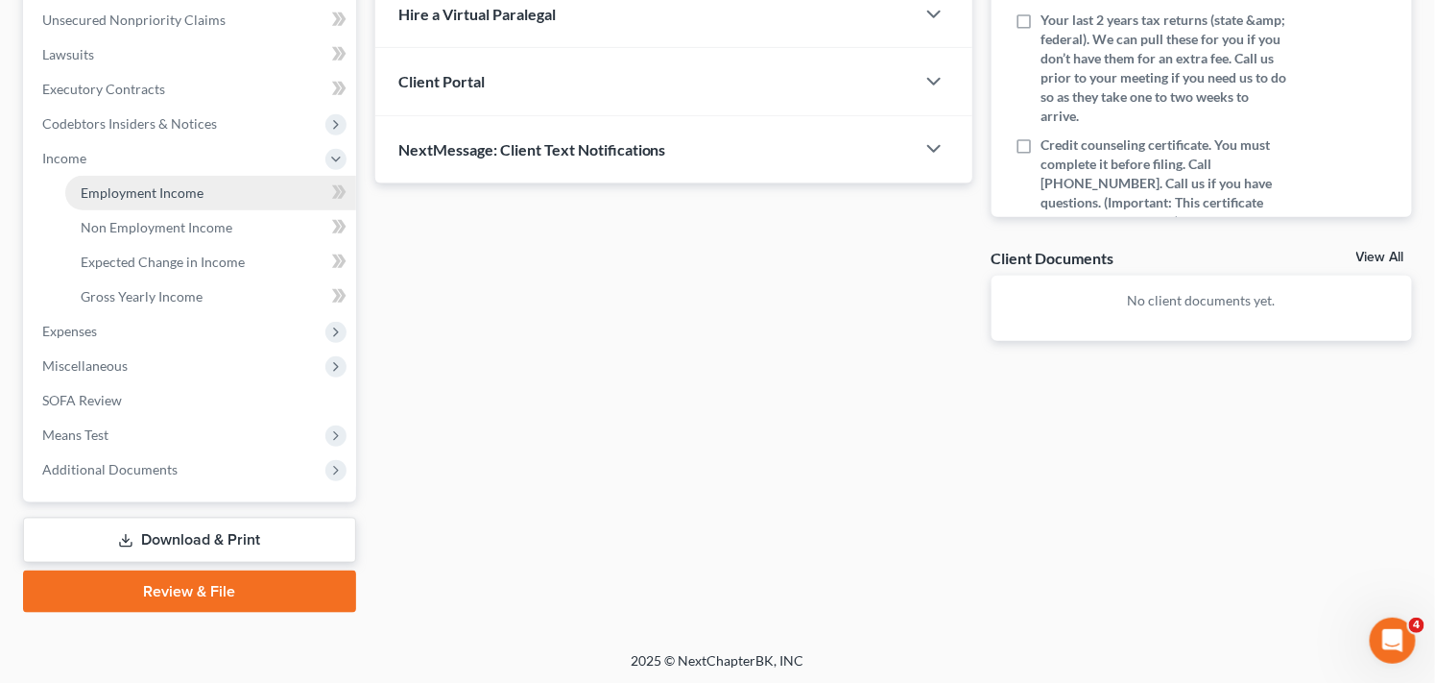  Describe the element at coordinates (64, 157) in the screenshot. I see `span: Income` at that location.